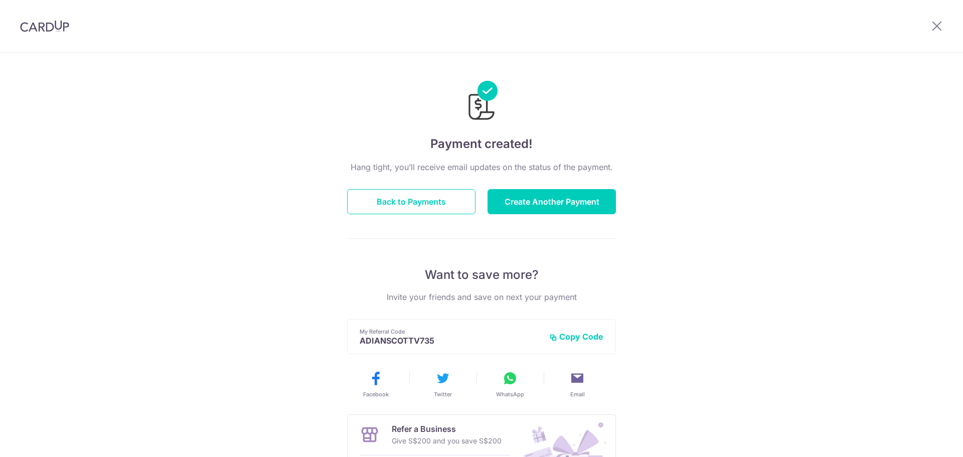 The width and height of the screenshot is (963, 457). Describe the element at coordinates (577, 394) in the screenshot. I see `span: Email` at that location.